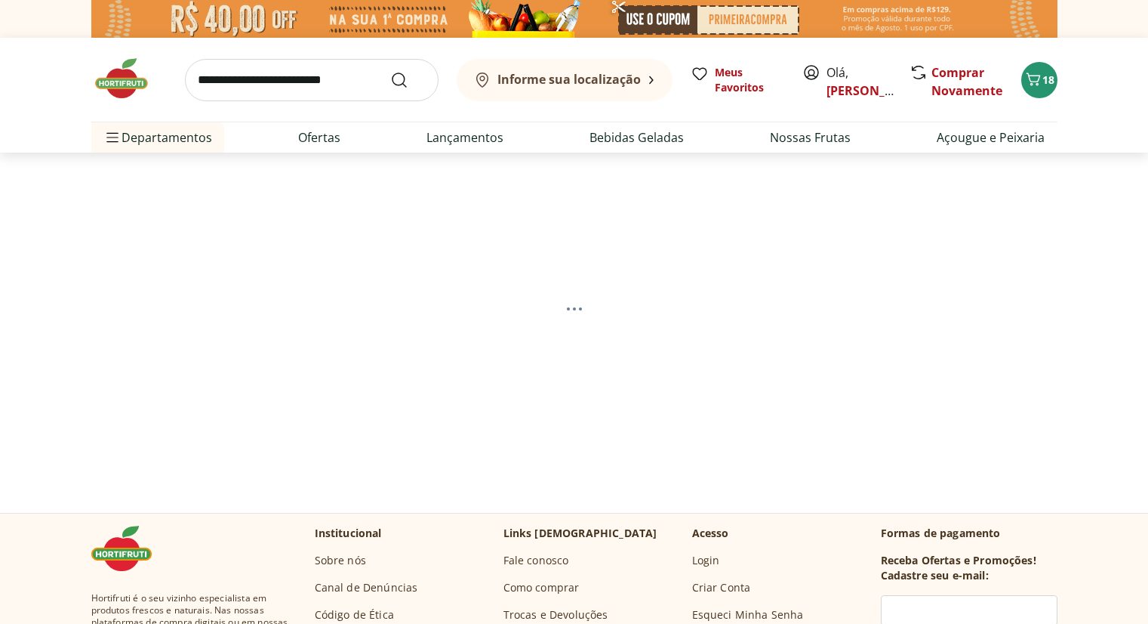 The height and width of the screenshot is (624, 1148). I want to click on p: Acesso, so click(710, 533).